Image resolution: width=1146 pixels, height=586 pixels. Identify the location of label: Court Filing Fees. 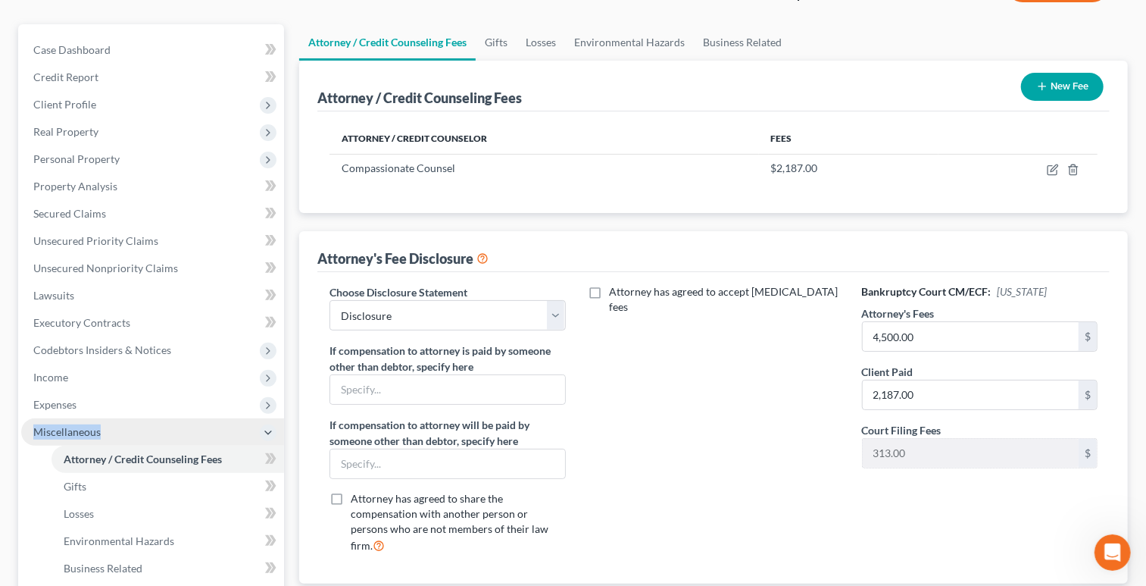
(902, 430).